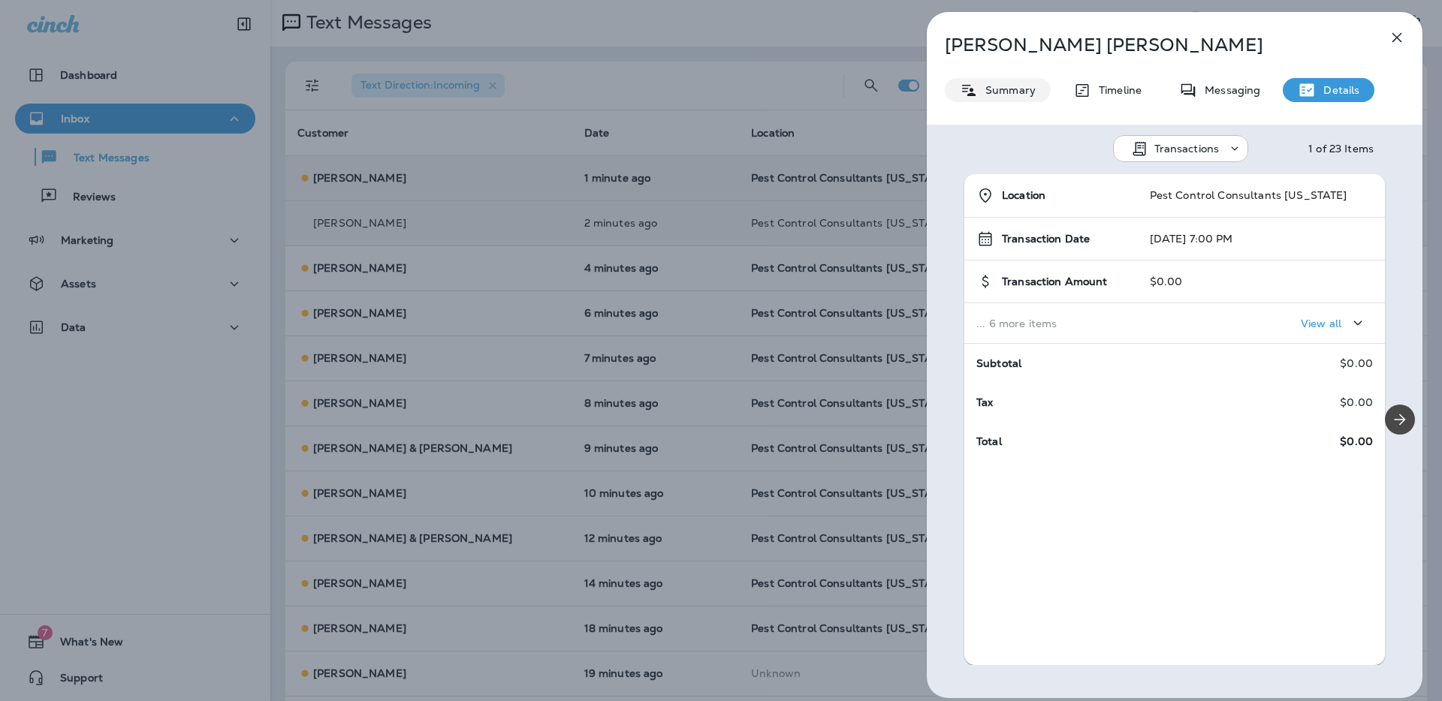 The height and width of the screenshot is (701, 1442). Describe the element at coordinates (1321, 324) in the screenshot. I see `p: View all` at that location.